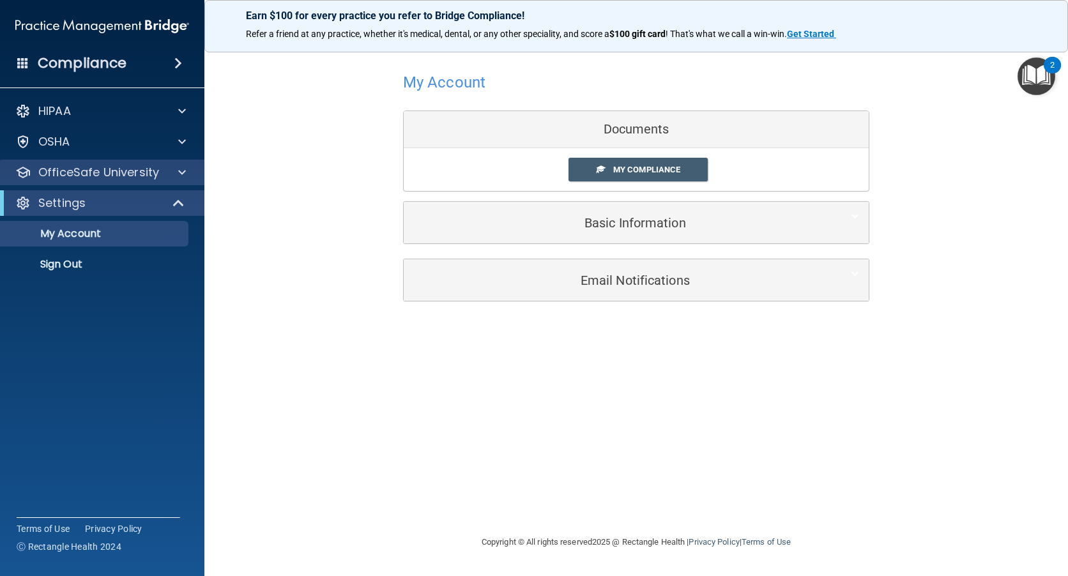 The width and height of the screenshot is (1068, 576). Describe the element at coordinates (636, 15) in the screenshot. I see `p: Earn $100 for every practice you refer to Bridge Compliance!` at that location.